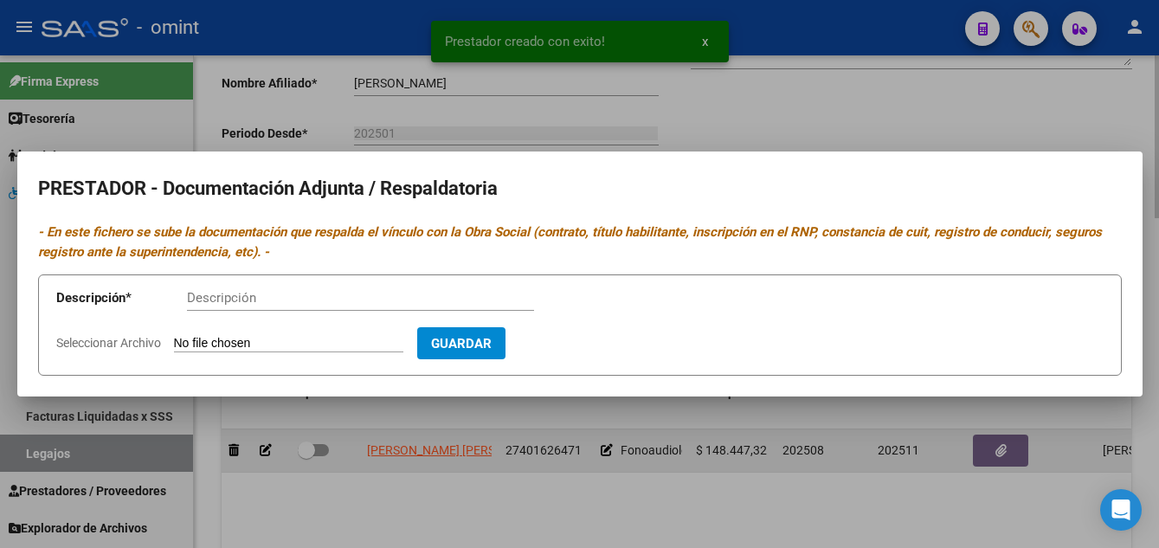 This screenshot has height=548, width=1159. Describe the element at coordinates (108, 343) in the screenshot. I see `span: Seleccionar Archivo` at that location.